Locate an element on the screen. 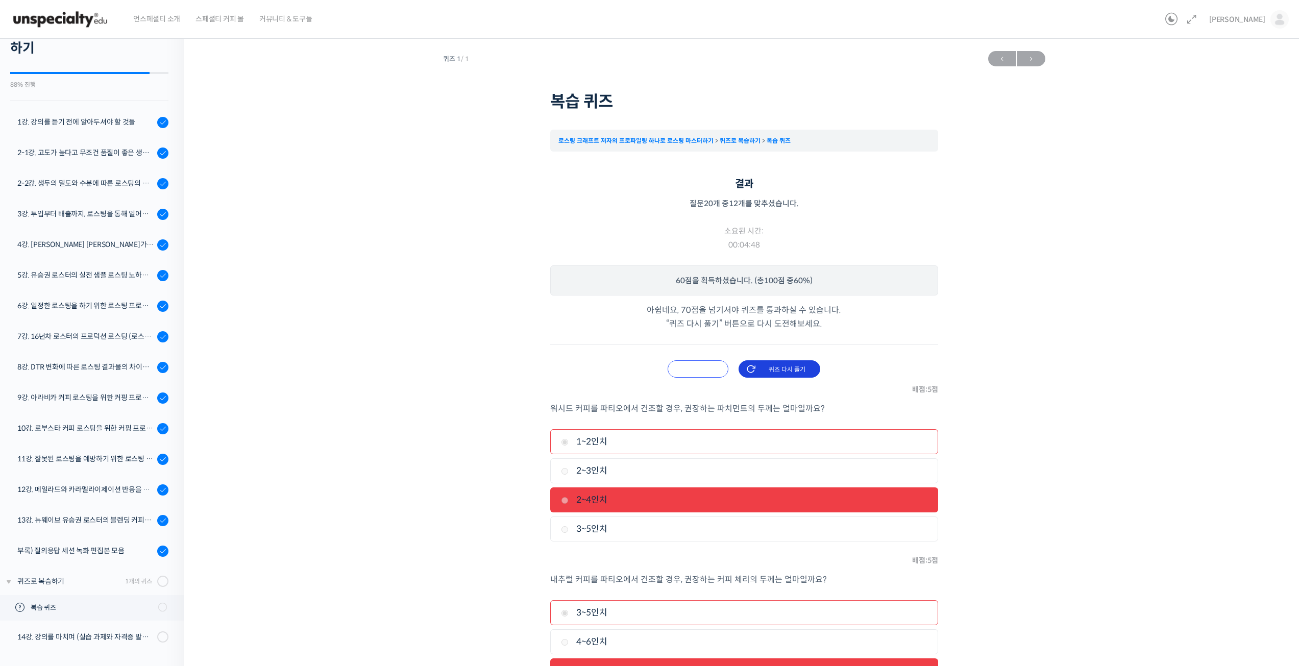 The width and height of the screenshot is (1299, 666). span: 대화 is located at coordinates (100, 343).